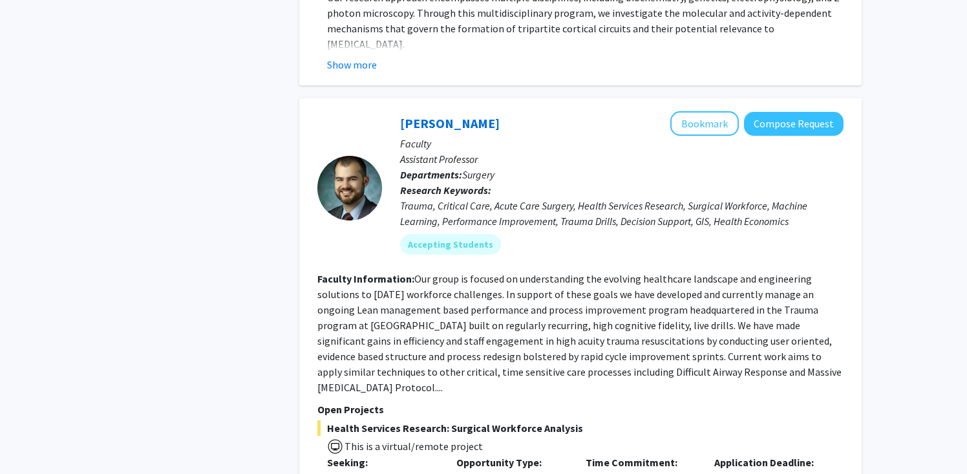  I want to click on b: Research Keywords:, so click(446, 190).